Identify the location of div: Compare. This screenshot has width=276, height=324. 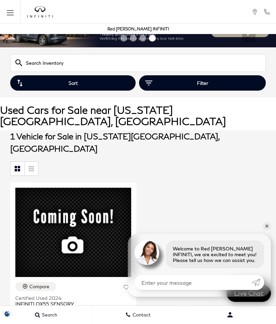
(39, 287).